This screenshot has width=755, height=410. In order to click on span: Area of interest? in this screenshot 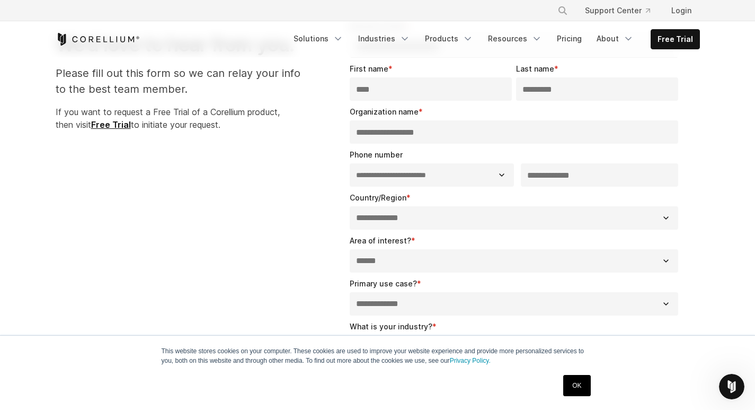, I will do `click(381, 240)`.